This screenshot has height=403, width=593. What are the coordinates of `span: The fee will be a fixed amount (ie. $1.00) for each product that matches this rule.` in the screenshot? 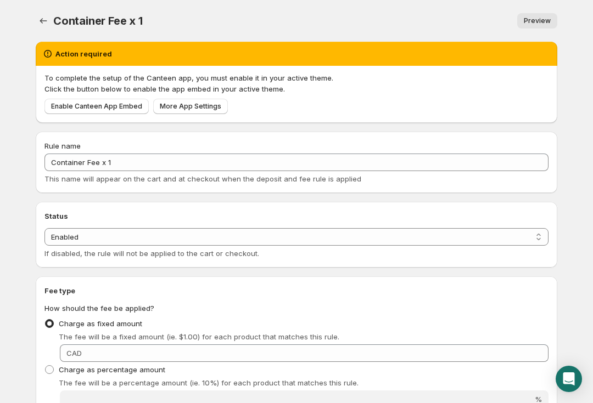 It's located at (199, 337).